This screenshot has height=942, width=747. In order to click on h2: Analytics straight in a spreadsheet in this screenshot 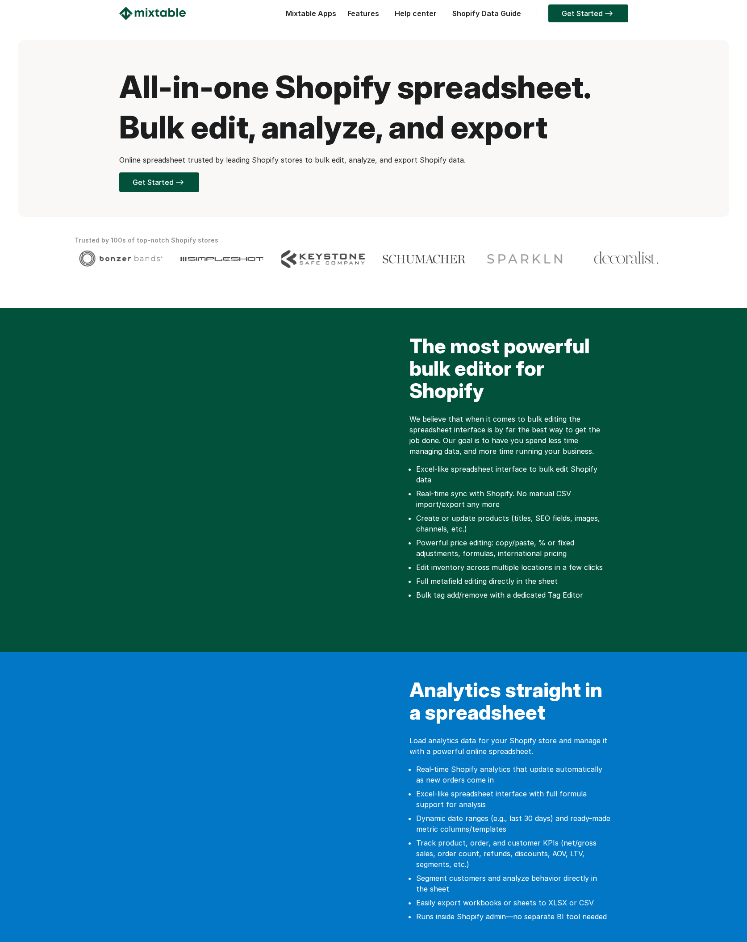, I will do `click(510, 703)`.